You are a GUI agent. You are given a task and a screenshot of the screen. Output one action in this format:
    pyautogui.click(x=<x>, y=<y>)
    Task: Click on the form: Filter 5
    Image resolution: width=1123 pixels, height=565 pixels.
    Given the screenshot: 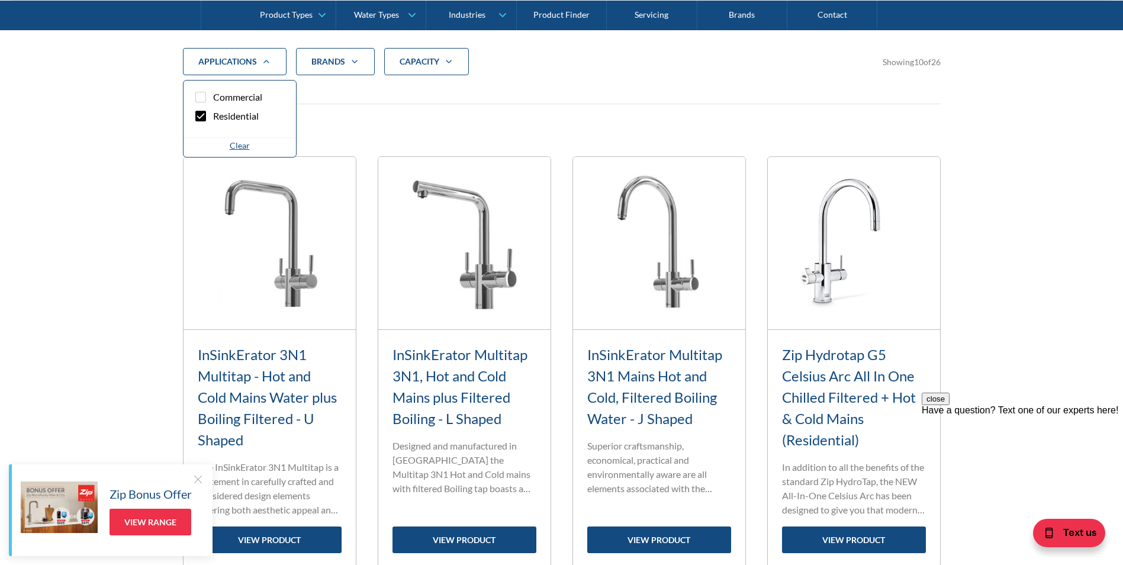 What is the action you would take?
    pyautogui.click(x=562, y=71)
    